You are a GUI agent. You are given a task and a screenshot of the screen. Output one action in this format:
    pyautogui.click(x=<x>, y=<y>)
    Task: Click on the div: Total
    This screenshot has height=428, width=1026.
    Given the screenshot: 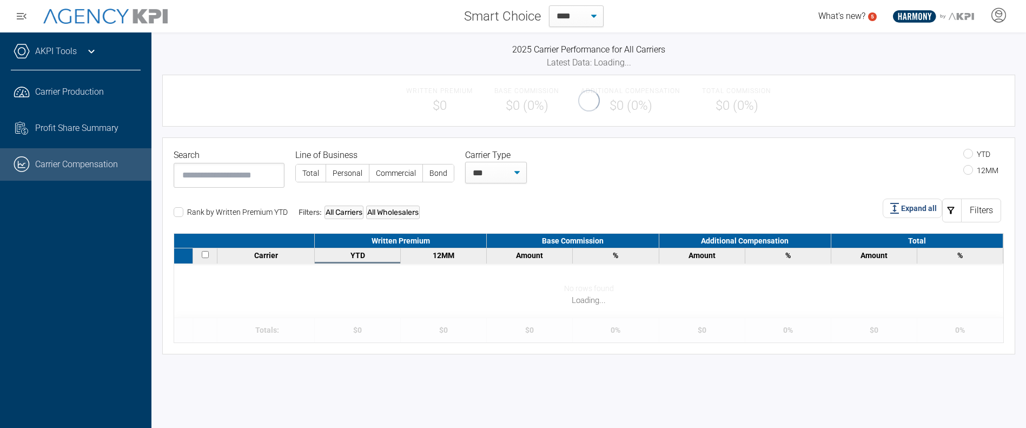 What is the action you would take?
    pyautogui.click(x=917, y=241)
    